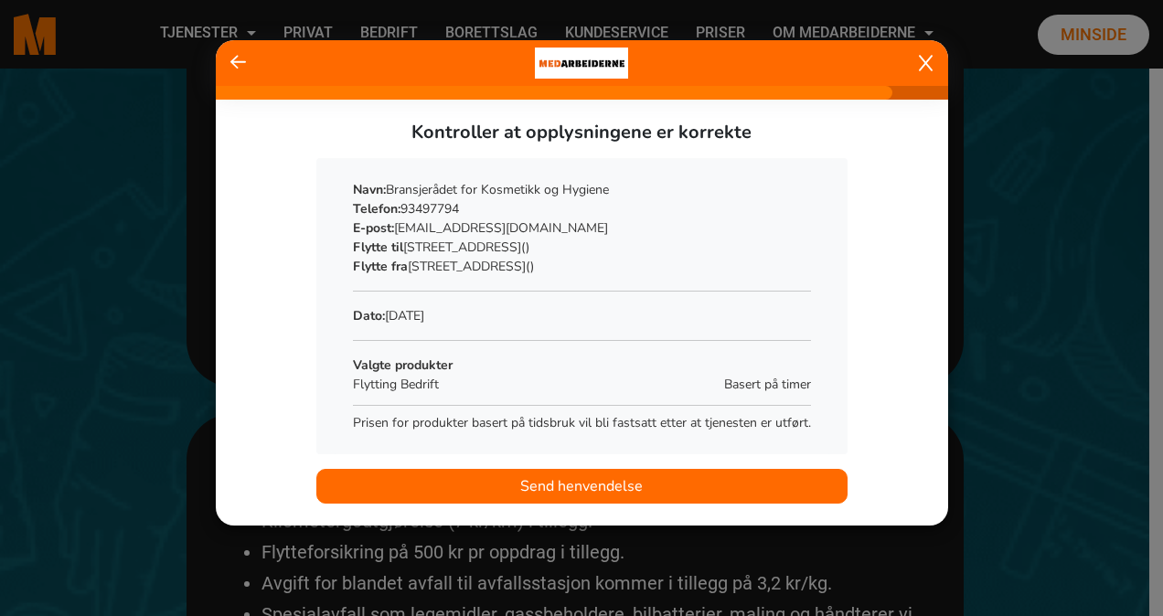 This screenshot has width=1163, height=616. I want to click on p: Prisen for produkter basert på tidsbruk vil bli fastsatt etter at tjenesten er utført., so click(581, 422).